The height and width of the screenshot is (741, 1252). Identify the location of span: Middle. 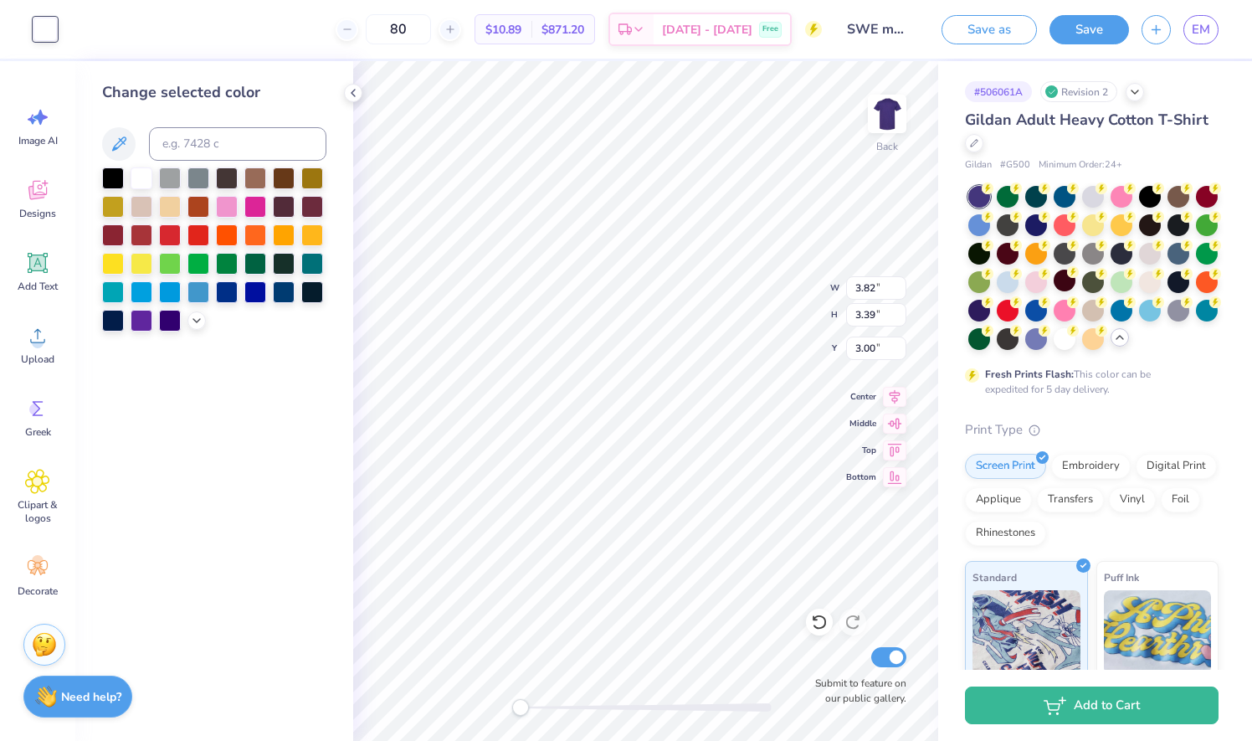
(861, 423).